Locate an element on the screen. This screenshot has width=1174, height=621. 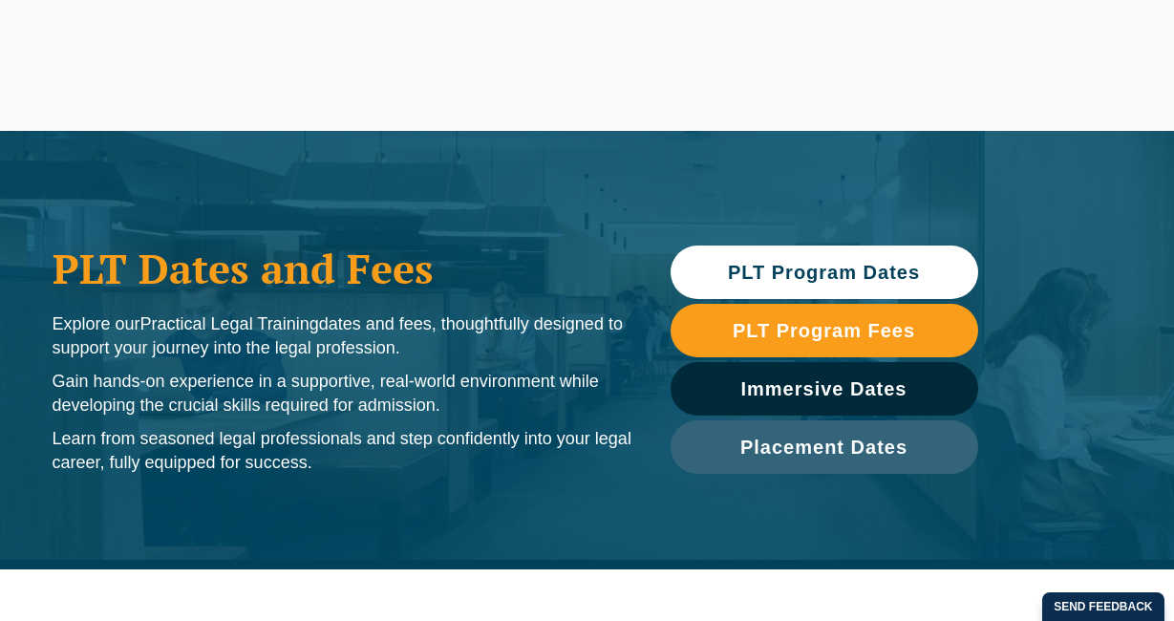
p: Gain hands-on experience in a supportive, real-world environment while developing the crucial ski... is located at coordinates (342, 394).